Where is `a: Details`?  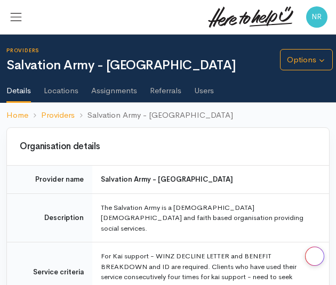
a: Details is located at coordinates (19, 87).